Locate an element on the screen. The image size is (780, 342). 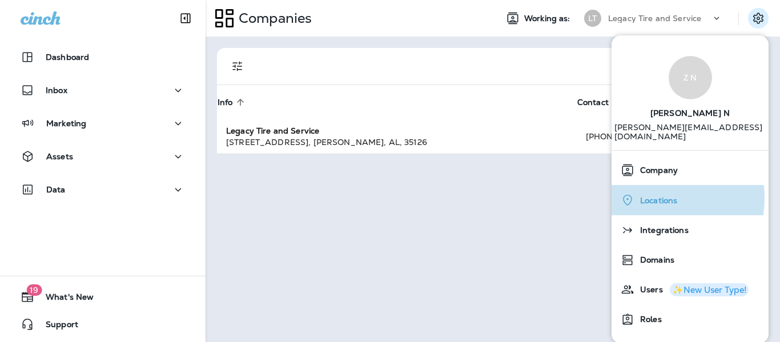
a: Company is located at coordinates (690, 170).